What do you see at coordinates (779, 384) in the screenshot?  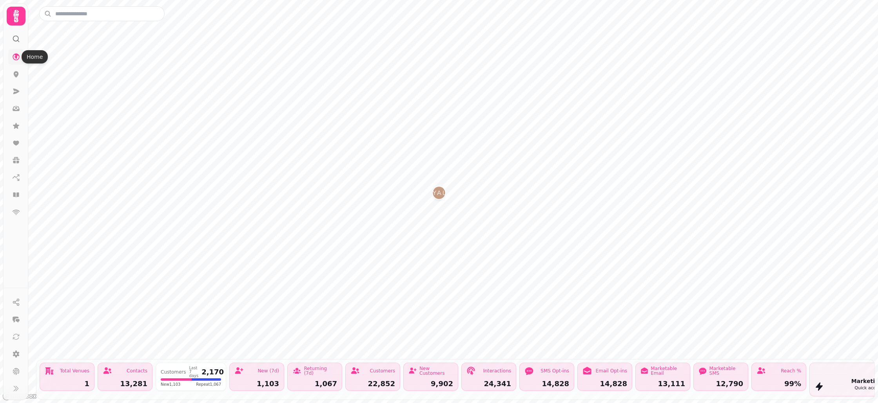 I see `div: 99%` at bounding box center [779, 384].